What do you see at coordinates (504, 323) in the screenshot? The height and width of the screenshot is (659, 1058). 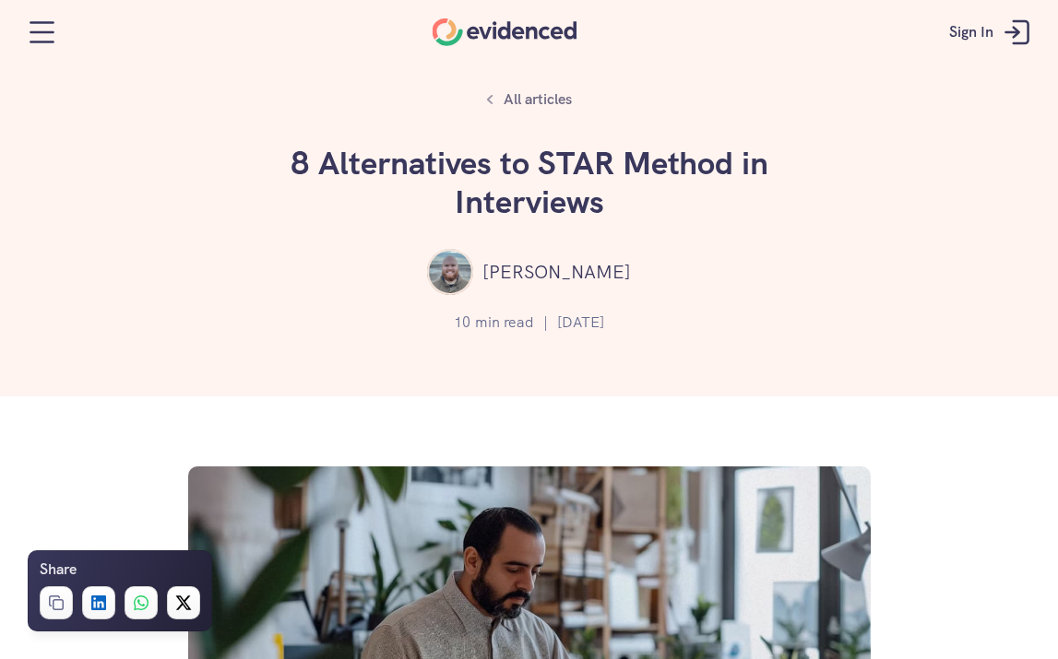 I see `p: min read` at bounding box center [504, 323].